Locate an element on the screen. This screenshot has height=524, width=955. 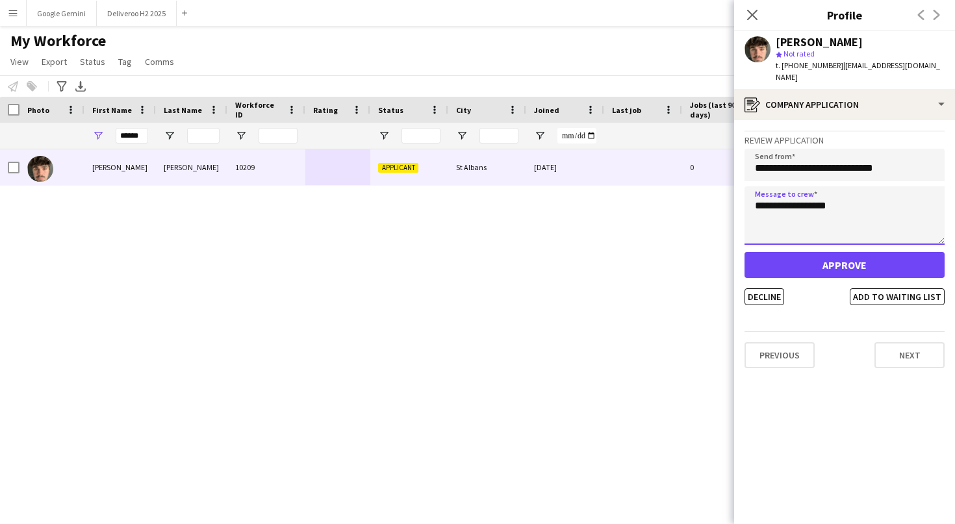
a: Tag is located at coordinates (125, 62).